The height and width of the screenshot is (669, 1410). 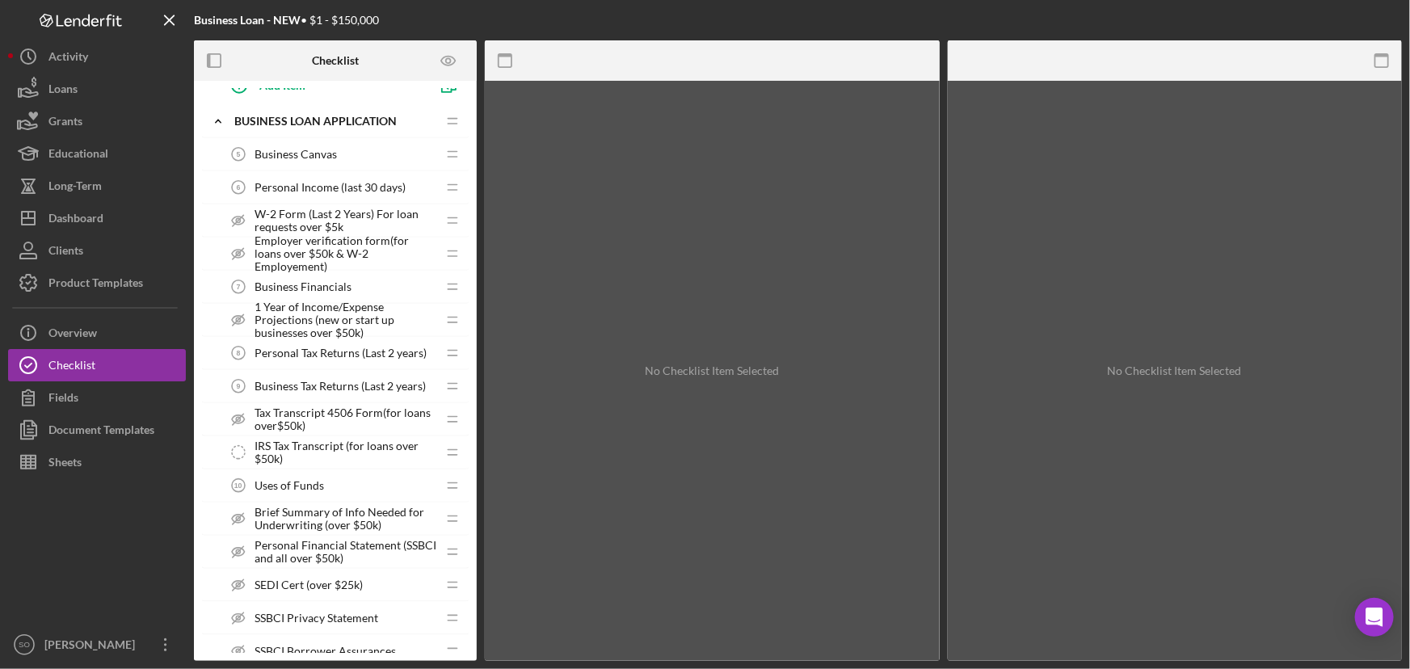 I want to click on tspan: 10, so click(x=238, y=486).